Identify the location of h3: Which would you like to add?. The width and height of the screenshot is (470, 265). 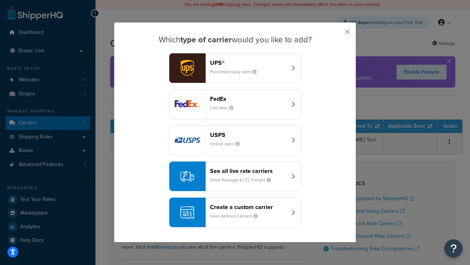
(235, 40).